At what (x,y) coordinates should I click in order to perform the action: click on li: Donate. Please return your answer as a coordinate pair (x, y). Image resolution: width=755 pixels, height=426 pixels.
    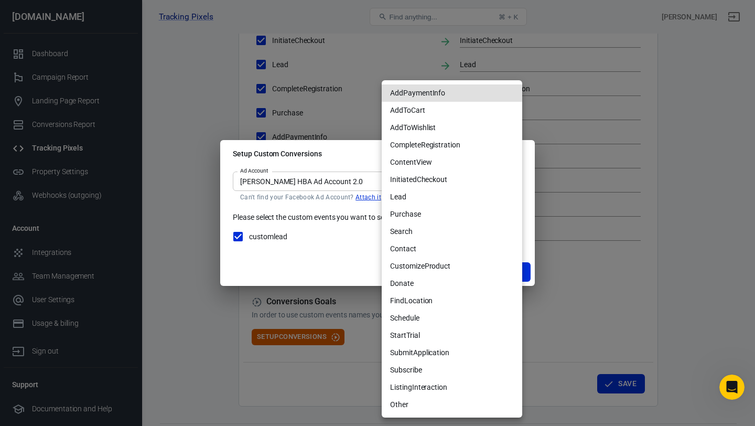
    Looking at the image, I should click on (452, 283).